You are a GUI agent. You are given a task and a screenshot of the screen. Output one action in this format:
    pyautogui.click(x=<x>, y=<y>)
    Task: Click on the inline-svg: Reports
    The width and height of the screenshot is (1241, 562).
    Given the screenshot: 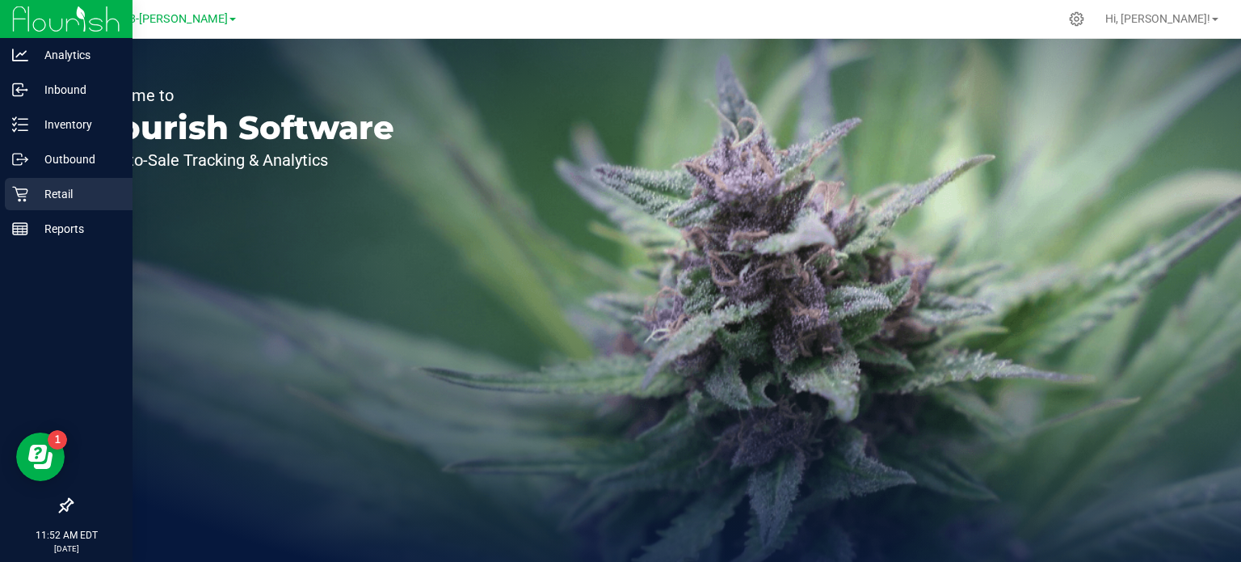 What is the action you would take?
    pyautogui.click(x=20, y=229)
    